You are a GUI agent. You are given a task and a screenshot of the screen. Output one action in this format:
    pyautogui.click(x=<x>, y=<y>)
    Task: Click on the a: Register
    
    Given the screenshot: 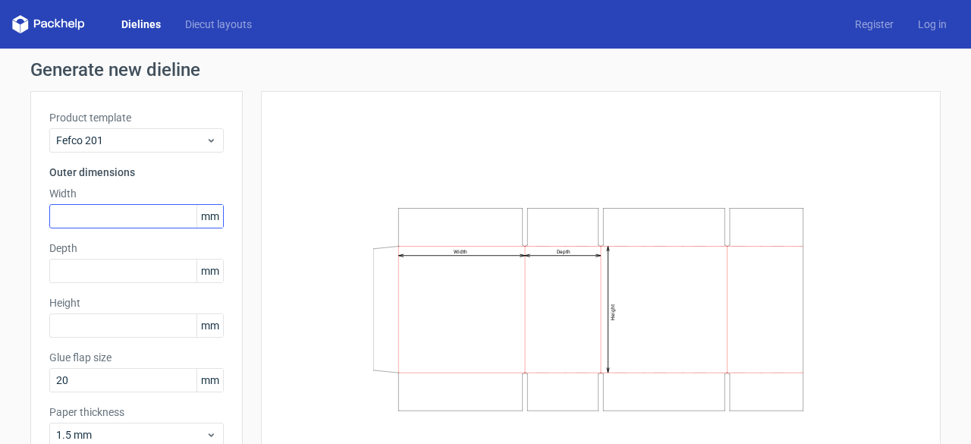 What is the action you would take?
    pyautogui.click(x=874, y=24)
    